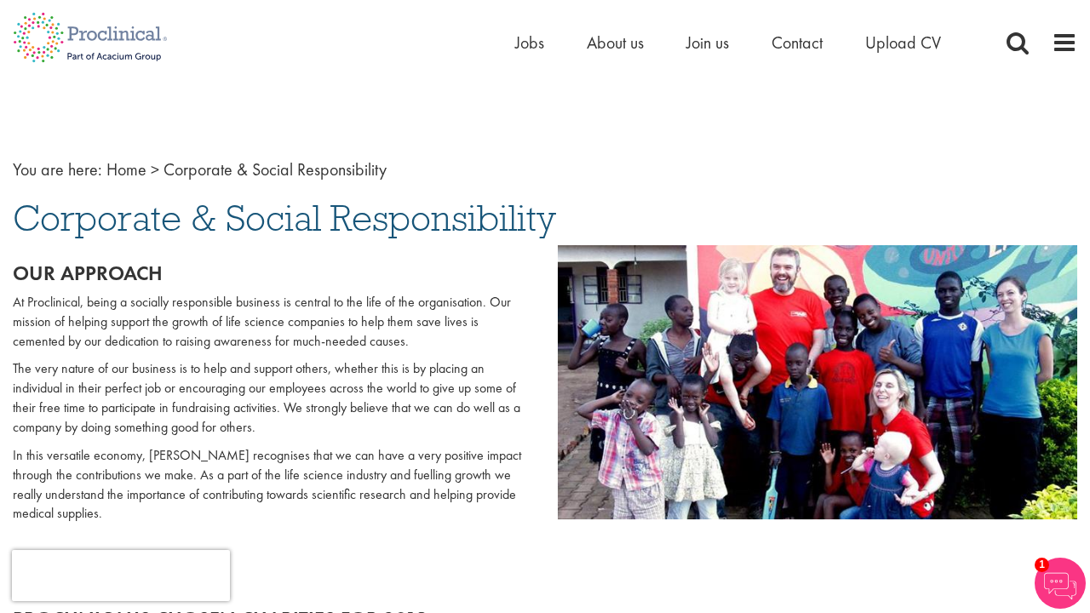  Describe the element at coordinates (615, 43) in the screenshot. I see `span: About us` at that location.